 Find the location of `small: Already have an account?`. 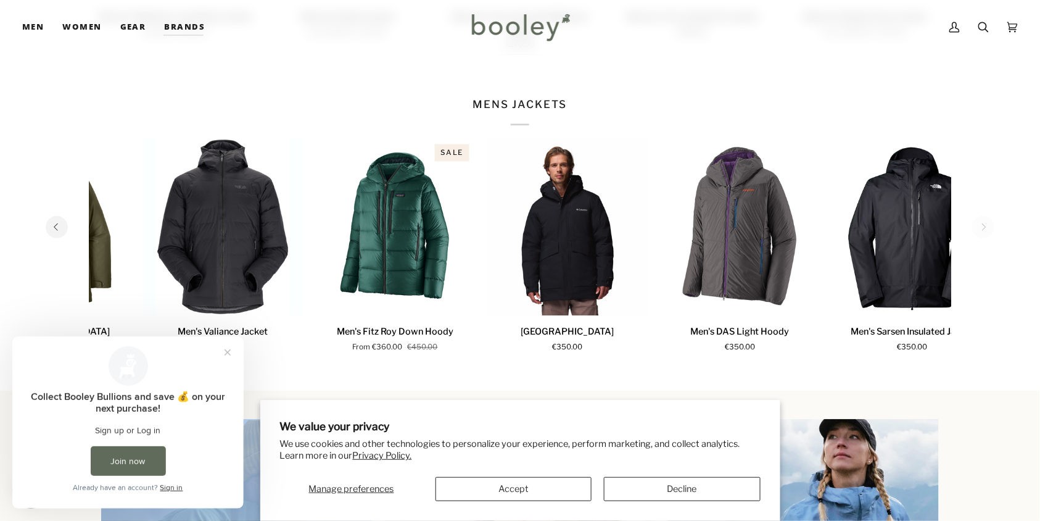

small: Already have an account? is located at coordinates (116, 150).